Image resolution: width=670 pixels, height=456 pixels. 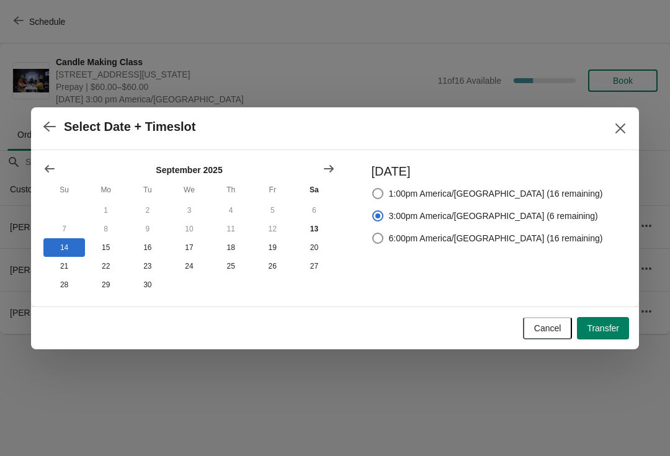 What do you see at coordinates (105, 285) in the screenshot?
I see `button: Monday September 29 2025` at bounding box center [105, 285].